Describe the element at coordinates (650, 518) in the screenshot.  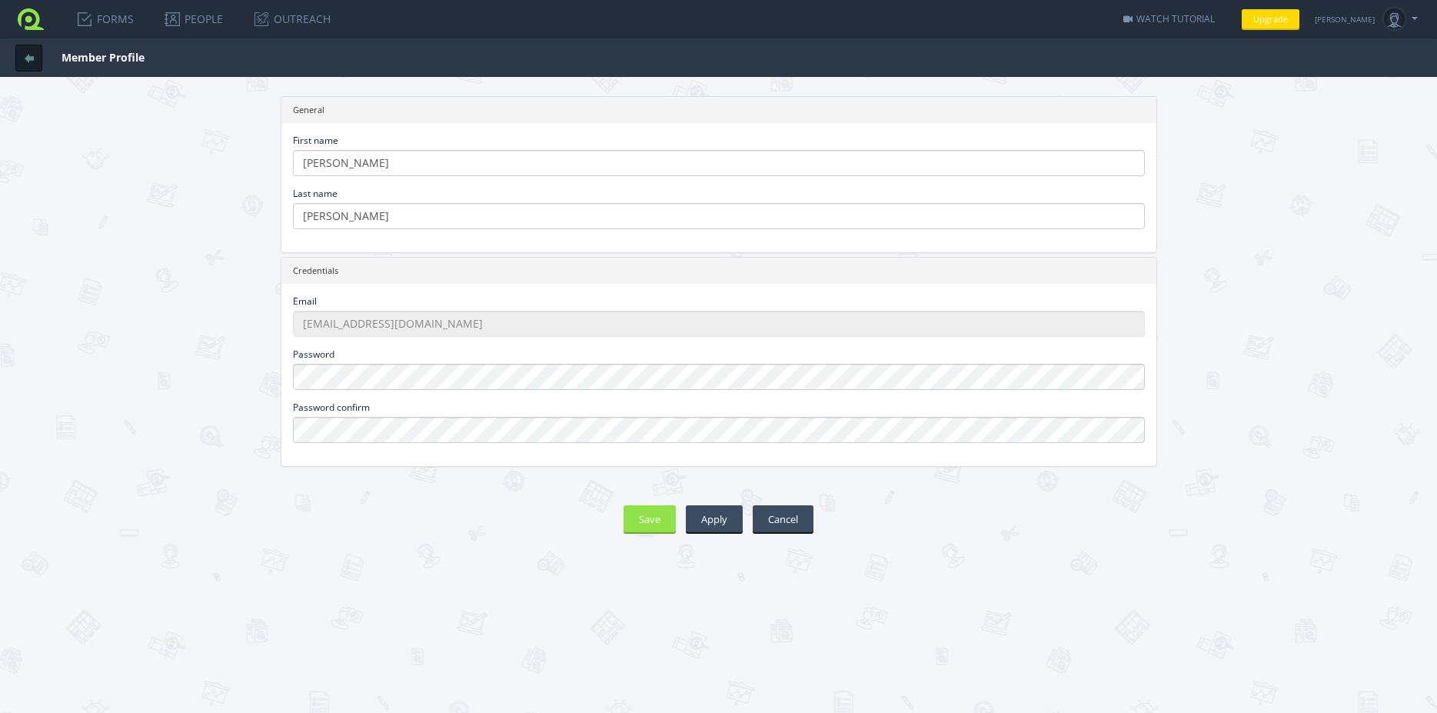
I see `input: Save` at that location.